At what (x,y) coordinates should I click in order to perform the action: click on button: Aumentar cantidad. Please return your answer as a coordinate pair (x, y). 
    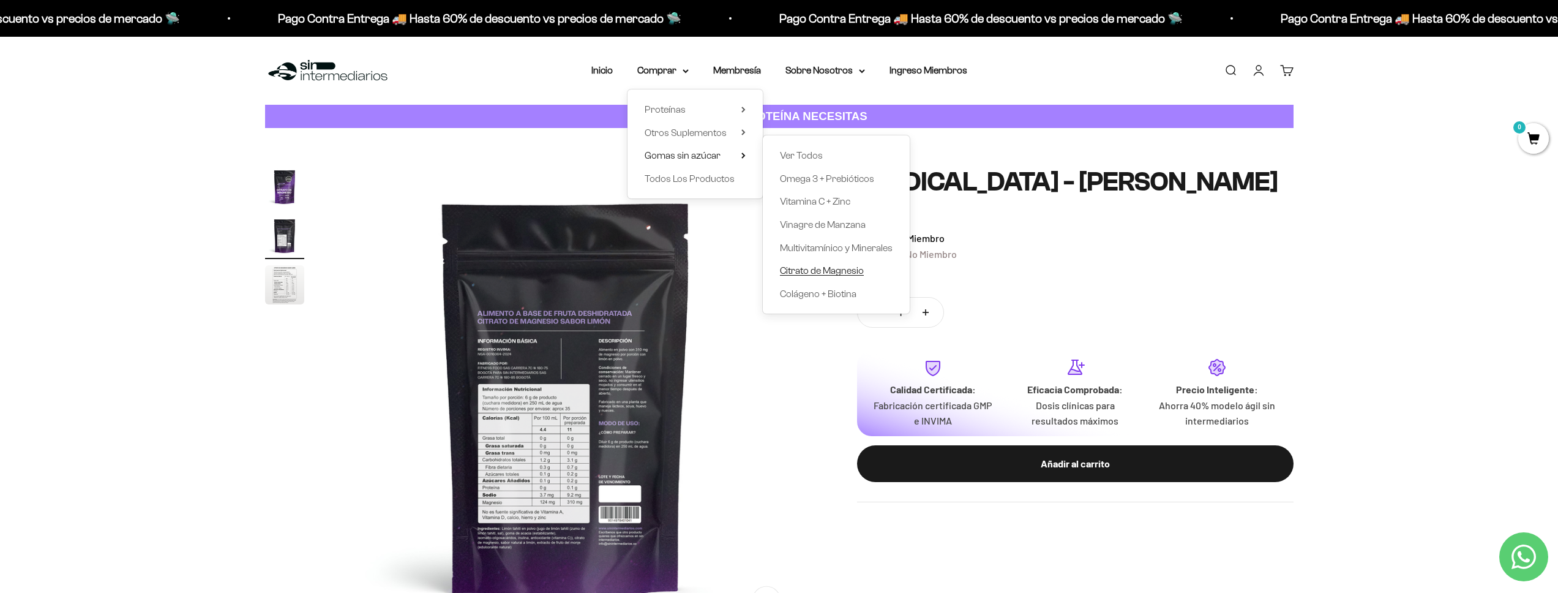
    Looking at the image, I should click on (926, 312).